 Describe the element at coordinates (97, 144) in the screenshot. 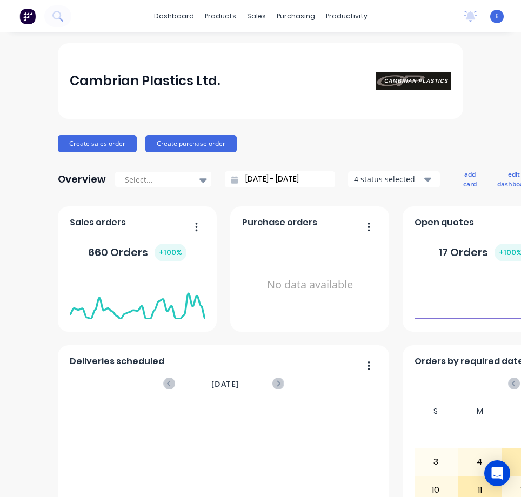

I see `button: Create sales order` at that location.